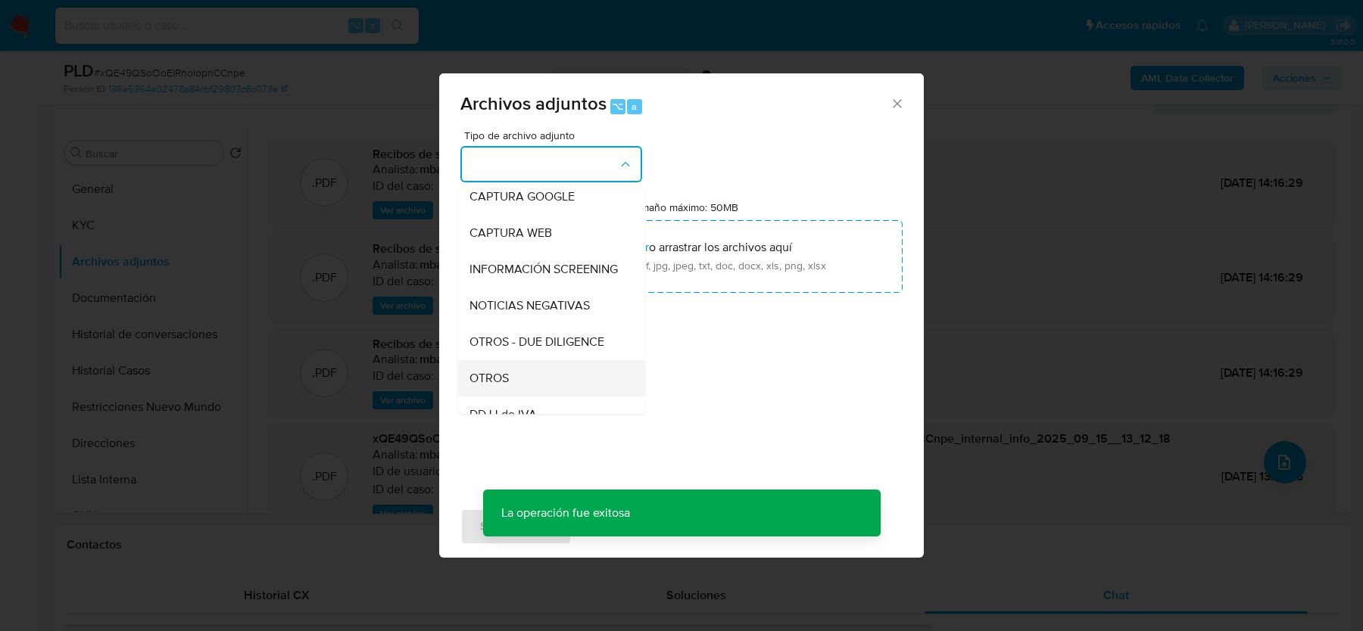  I want to click on label: Tamaño máximo: 50MB, so click(684, 207).